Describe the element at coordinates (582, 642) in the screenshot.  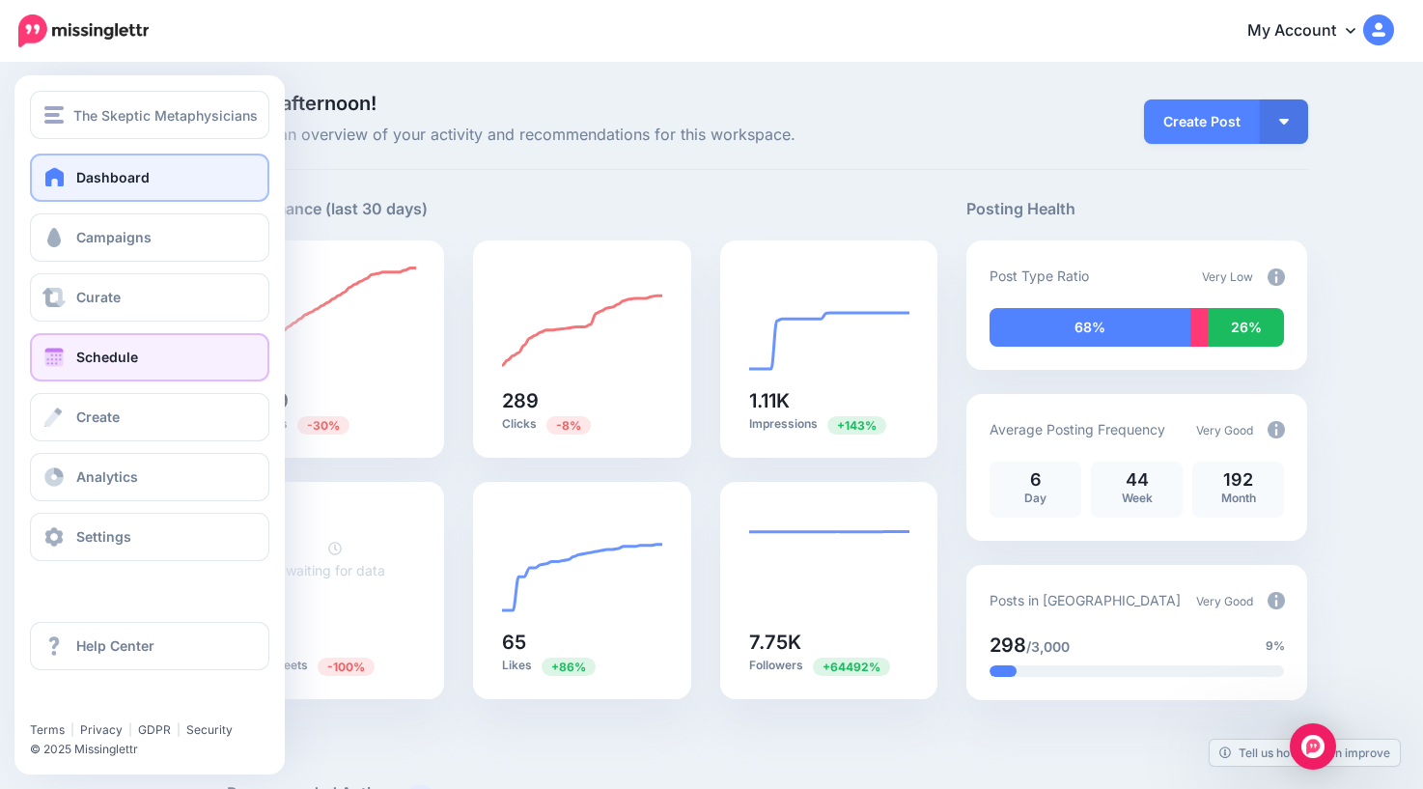
I see `h5: 65` at that location.